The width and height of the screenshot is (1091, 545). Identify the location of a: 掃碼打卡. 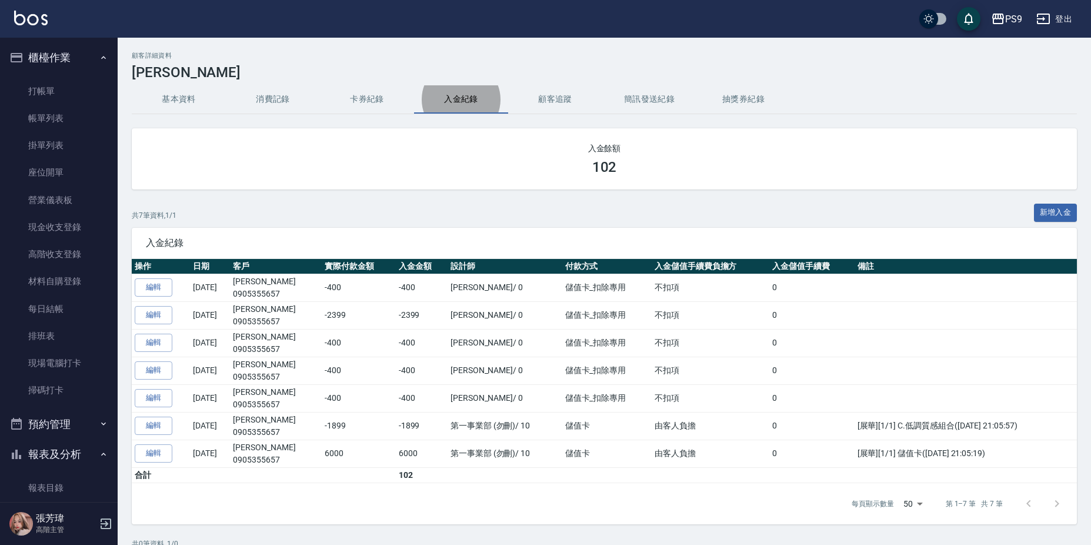
(59, 390).